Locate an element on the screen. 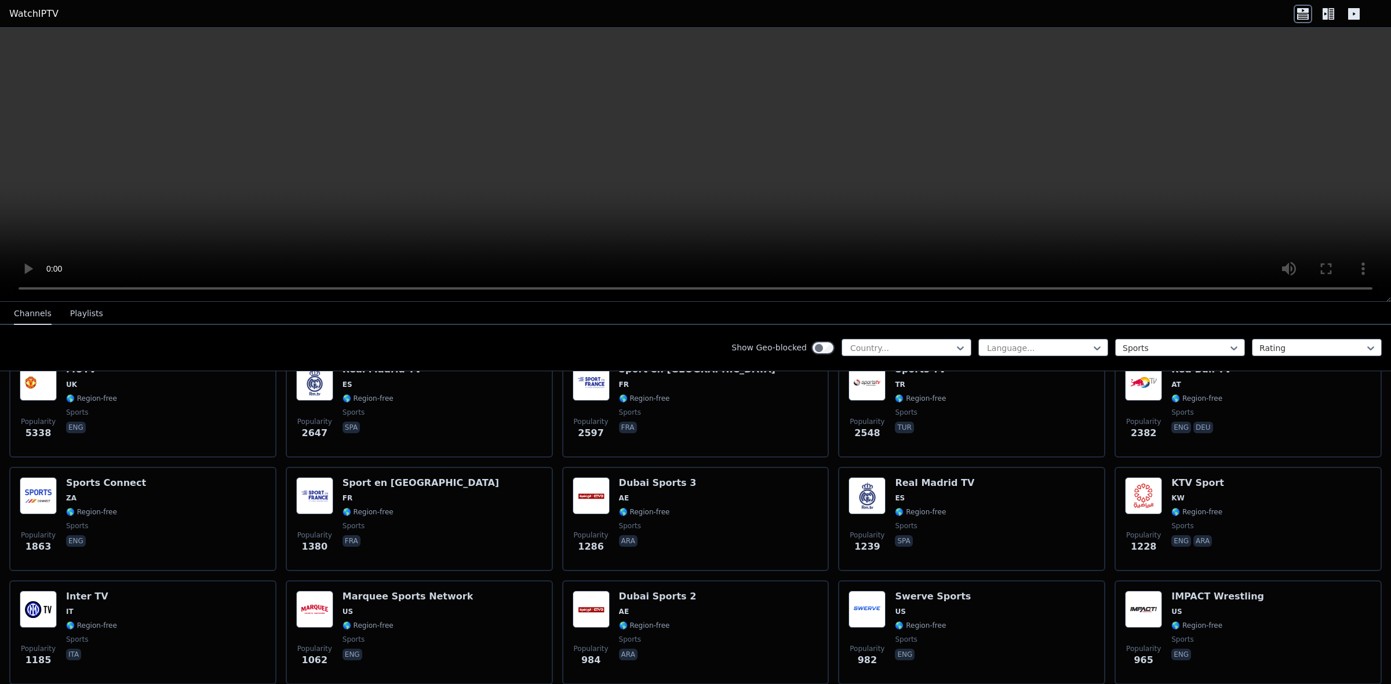 Image resolution: width=1391 pixels, height=684 pixels. h6: Dubai Sports 3 is located at coordinates (658, 483).